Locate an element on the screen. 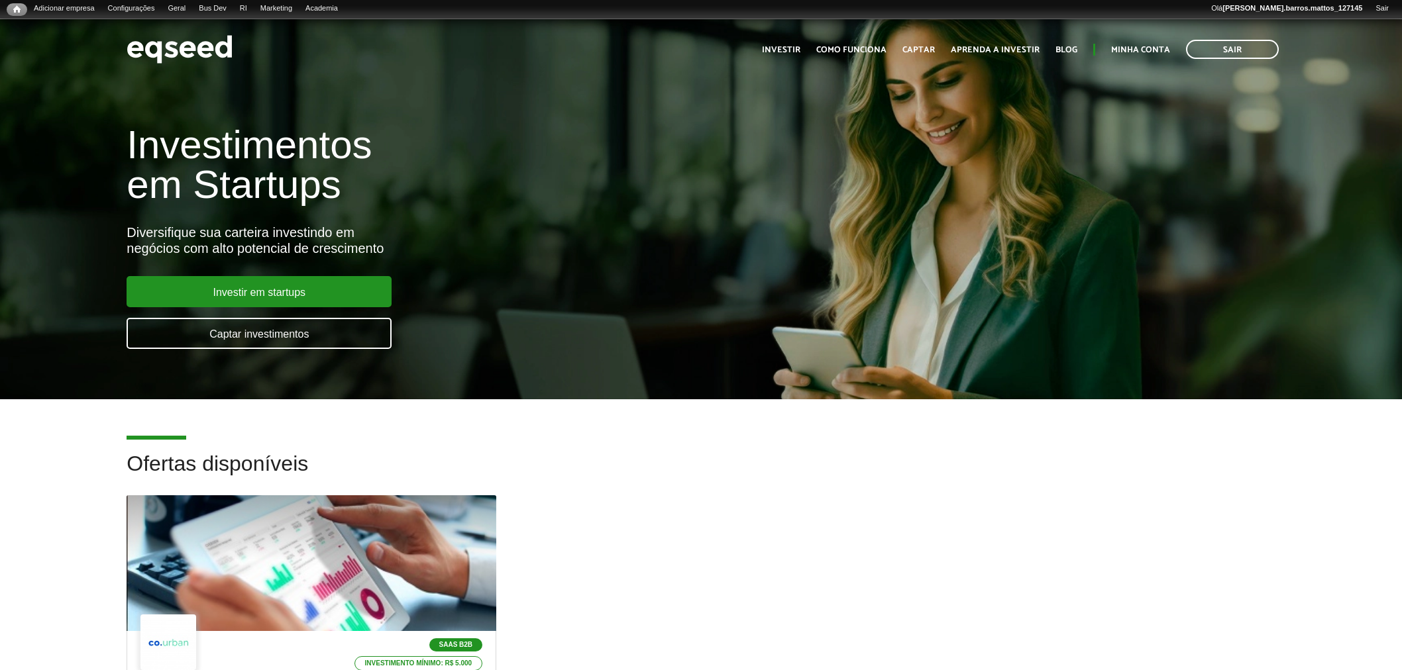 This screenshot has width=1402, height=670. h1: Investimentos em Startups is located at coordinates (467, 165).